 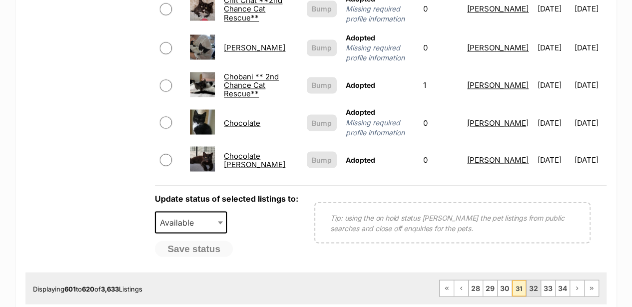 I want to click on span: Page 31, so click(x=519, y=288).